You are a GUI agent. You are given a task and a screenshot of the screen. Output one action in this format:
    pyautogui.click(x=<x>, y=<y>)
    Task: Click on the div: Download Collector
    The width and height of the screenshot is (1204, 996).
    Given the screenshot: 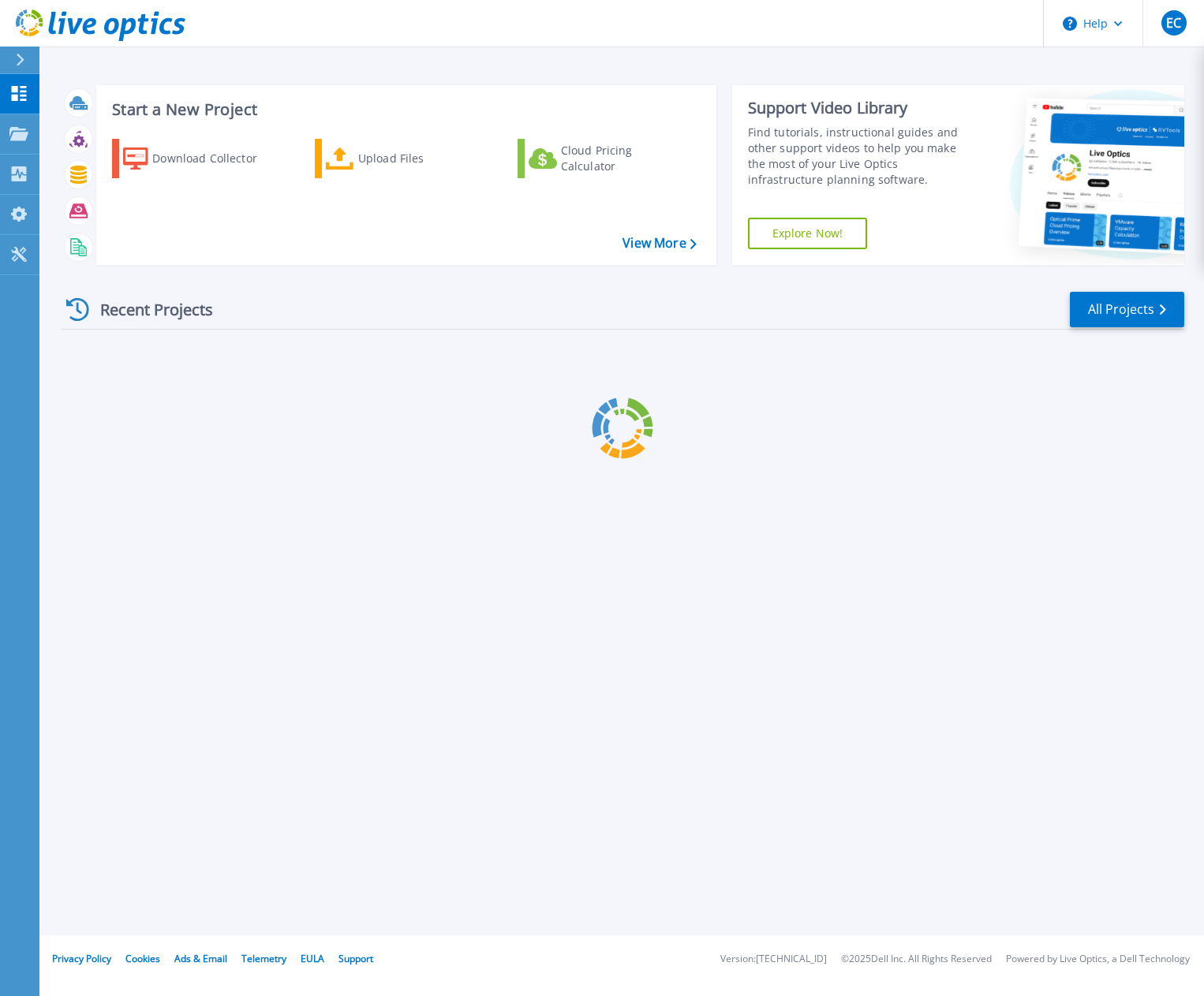 What is the action you would take?
    pyautogui.click(x=216, y=159)
    